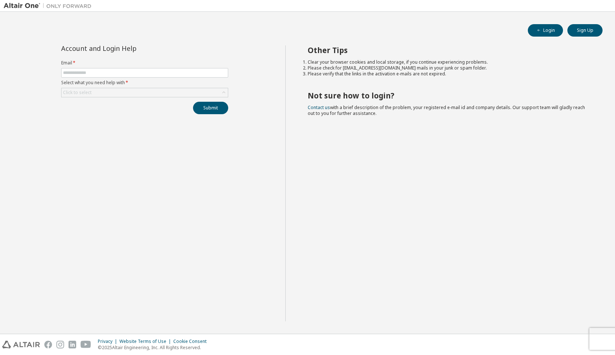 The image size is (615, 355). I want to click on img: altair_logo.svg, so click(21, 345).